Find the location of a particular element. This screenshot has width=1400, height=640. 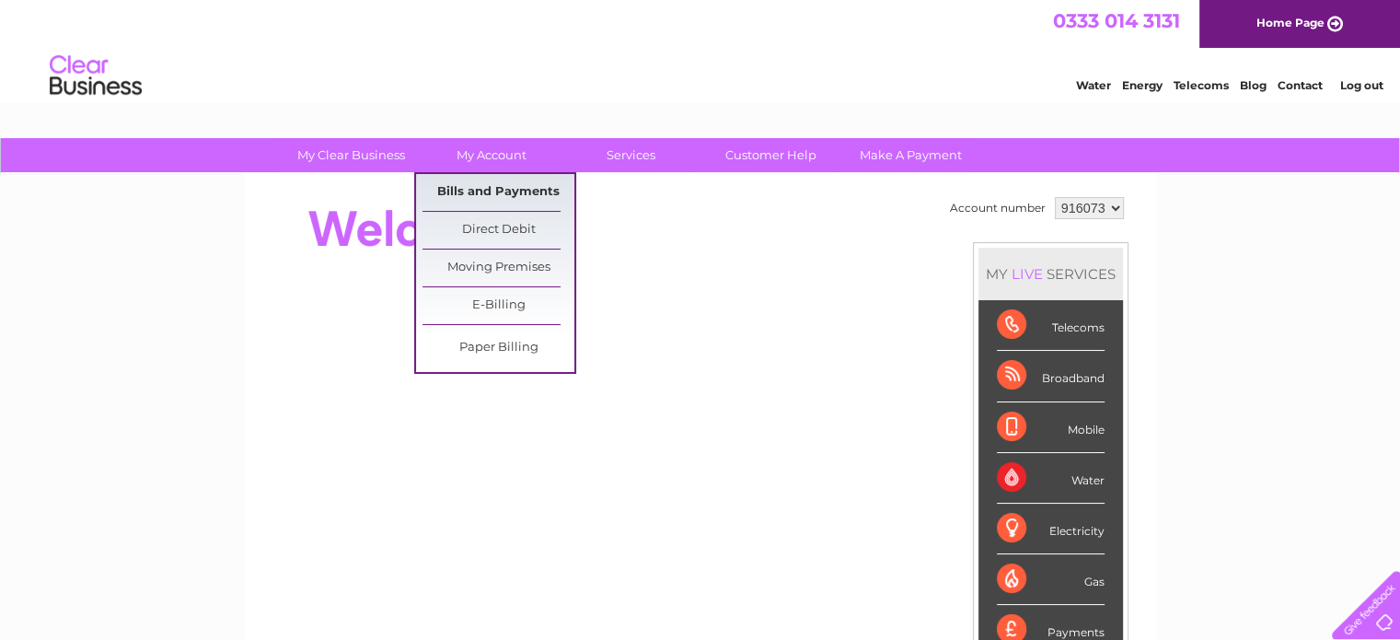

img: logo.png is located at coordinates (96, 75).